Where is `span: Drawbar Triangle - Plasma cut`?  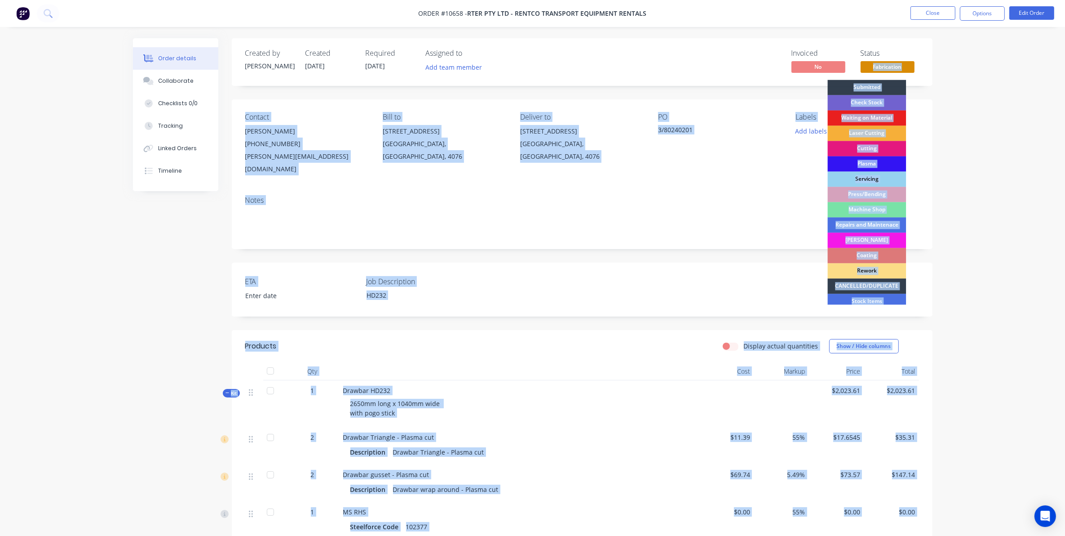
span: Drawbar Triangle - Plasma cut is located at coordinates (389, 437).